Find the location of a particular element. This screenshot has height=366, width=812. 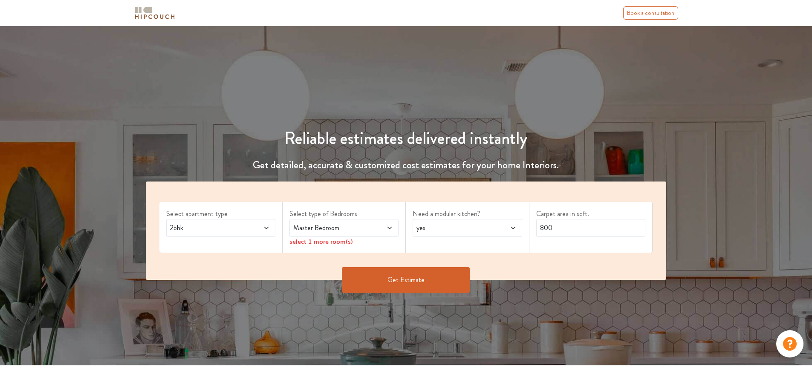

label: Select type of Bedrooms is located at coordinates (344, 214).